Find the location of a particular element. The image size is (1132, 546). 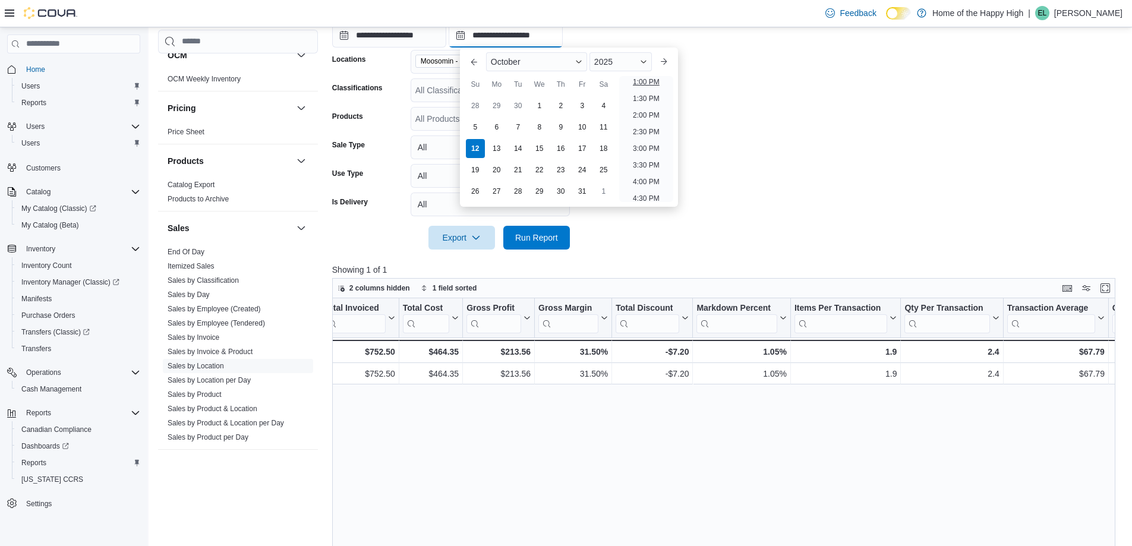

div: day-25 is located at coordinates (604, 170).